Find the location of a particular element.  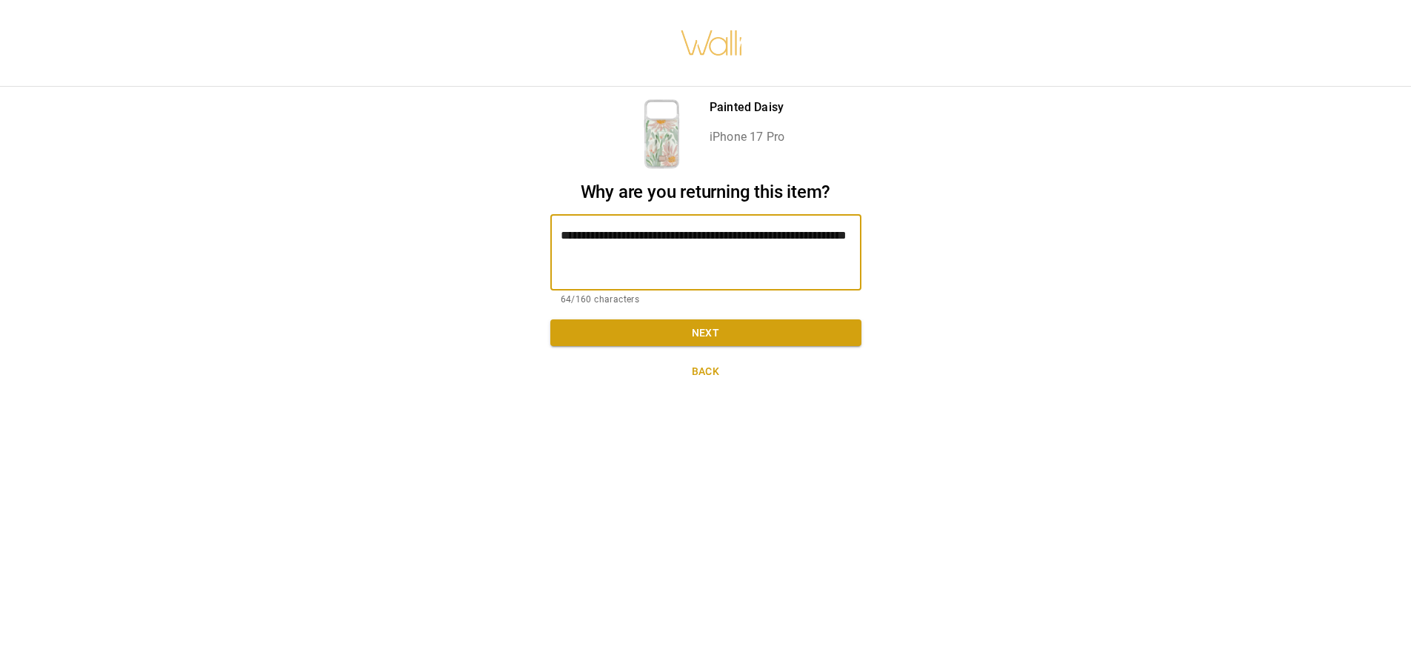

p: 64/160 characters is located at coordinates (706, 300).